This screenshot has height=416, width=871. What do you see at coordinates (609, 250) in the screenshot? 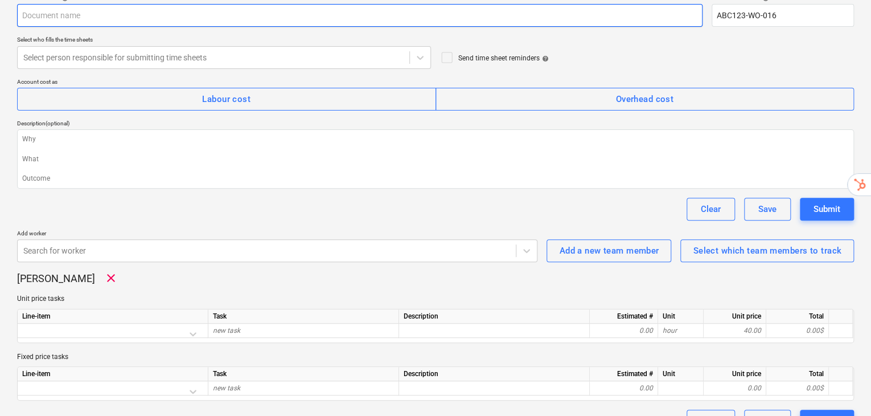
I see `div: Add a new team member` at bounding box center [609, 250].